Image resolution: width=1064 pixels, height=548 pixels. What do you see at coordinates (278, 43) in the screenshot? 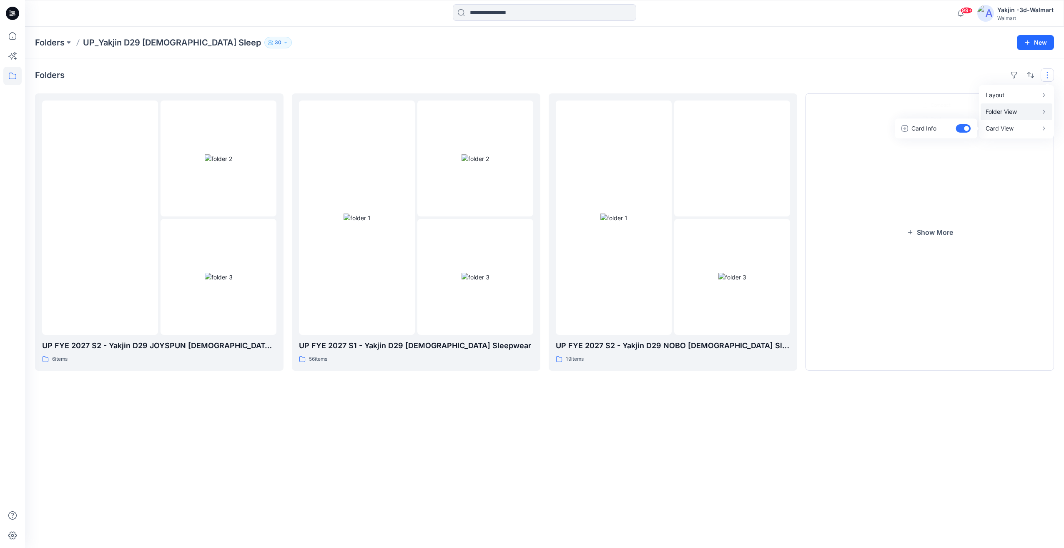
I see `p: 30` at bounding box center [278, 43].